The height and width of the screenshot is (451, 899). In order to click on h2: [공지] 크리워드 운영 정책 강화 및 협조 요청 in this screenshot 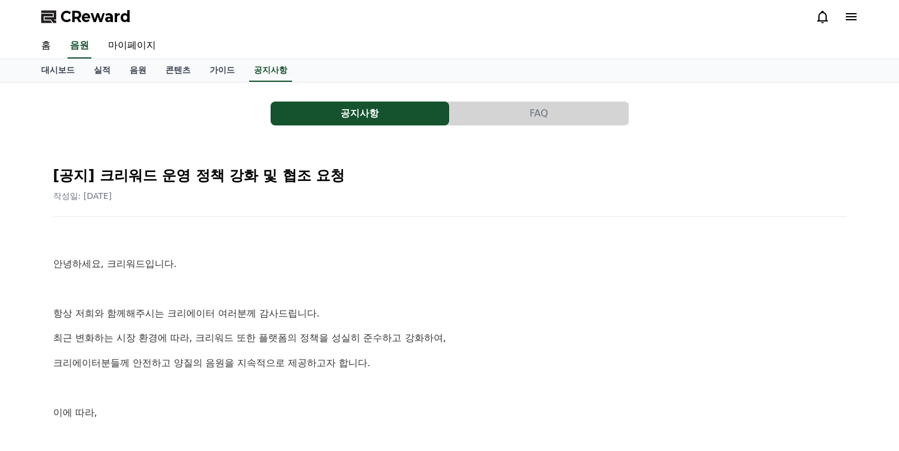, I will do `click(450, 176)`.